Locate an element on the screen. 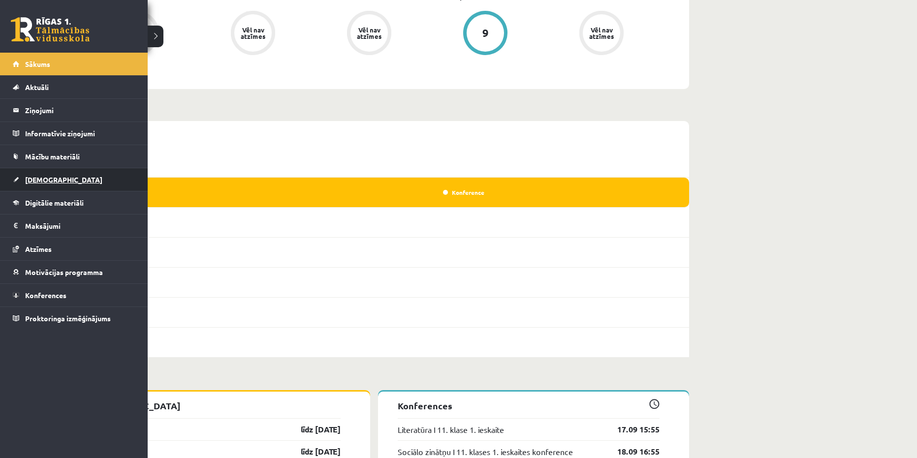 Image resolution: width=917 pixels, height=458 pixels. a: Konferences is located at coordinates (74, 295).